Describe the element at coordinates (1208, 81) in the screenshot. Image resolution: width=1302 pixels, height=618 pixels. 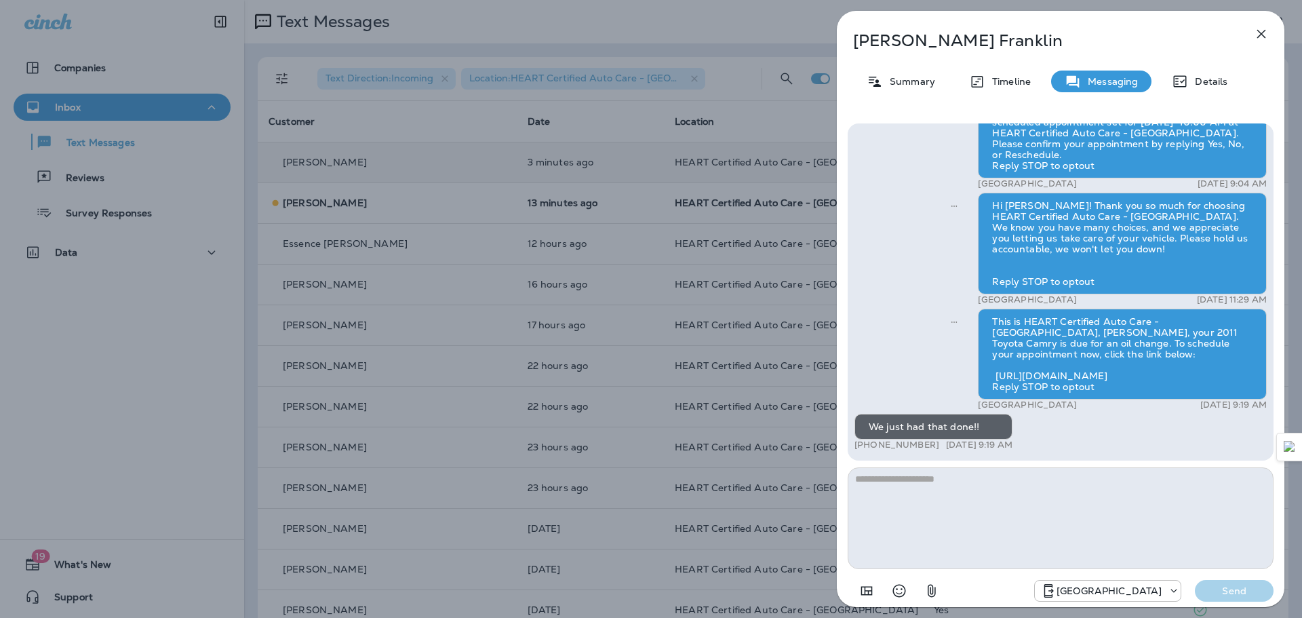
I see `p: Details` at that location.